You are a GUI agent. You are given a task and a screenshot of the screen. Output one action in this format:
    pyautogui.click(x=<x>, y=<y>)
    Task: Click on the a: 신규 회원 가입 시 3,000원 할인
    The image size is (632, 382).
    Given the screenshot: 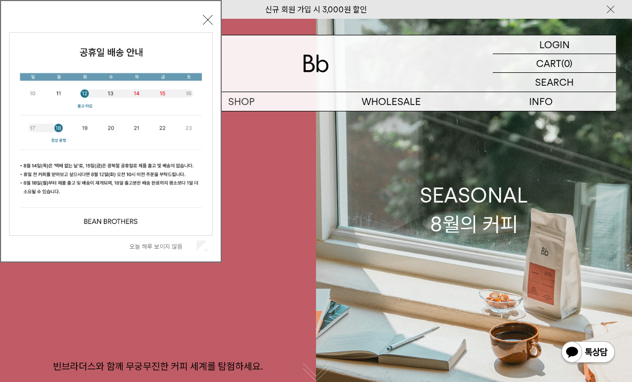 What is the action you would take?
    pyautogui.click(x=316, y=10)
    